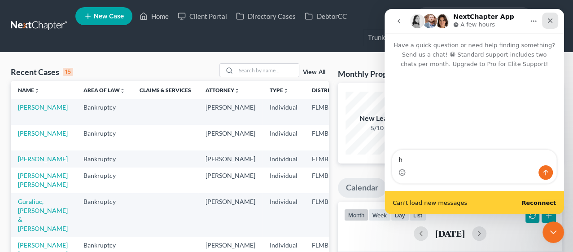 This screenshot has height=252, width=573. Describe the element at coordinates (314, 72) in the screenshot. I see `a: View All` at that location.